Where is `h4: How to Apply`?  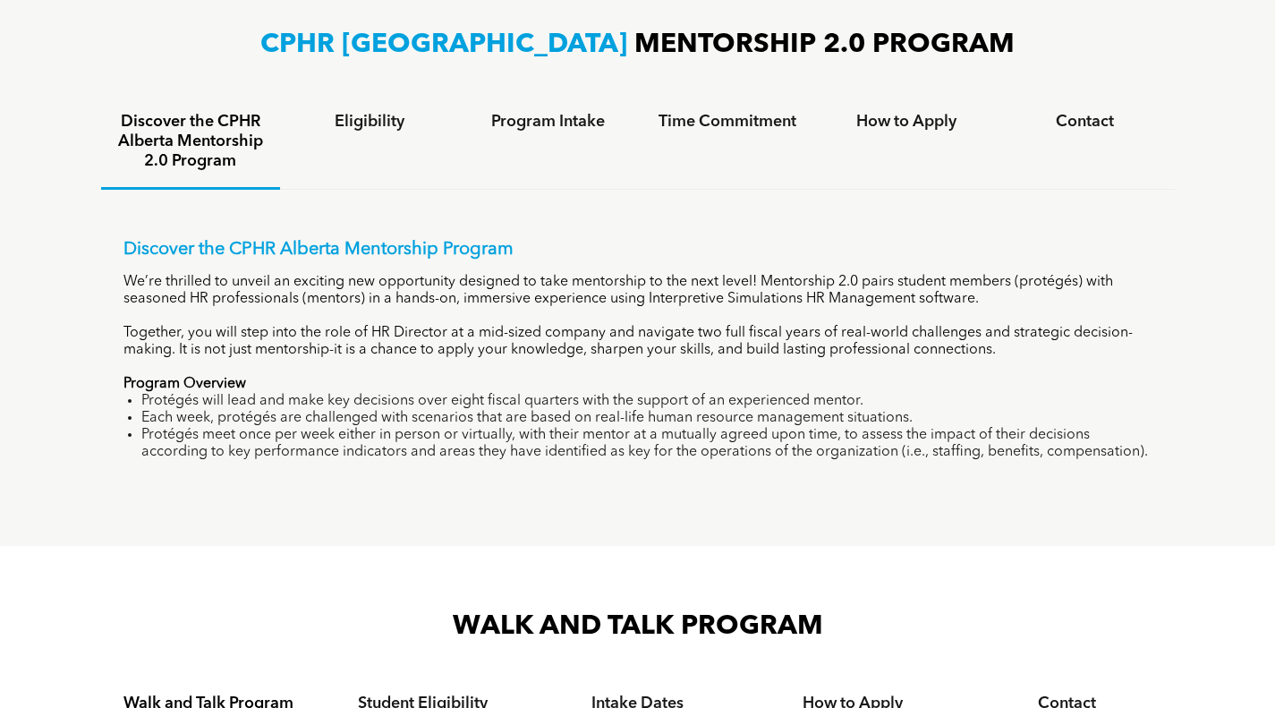 h4: How to Apply is located at coordinates (906, 122).